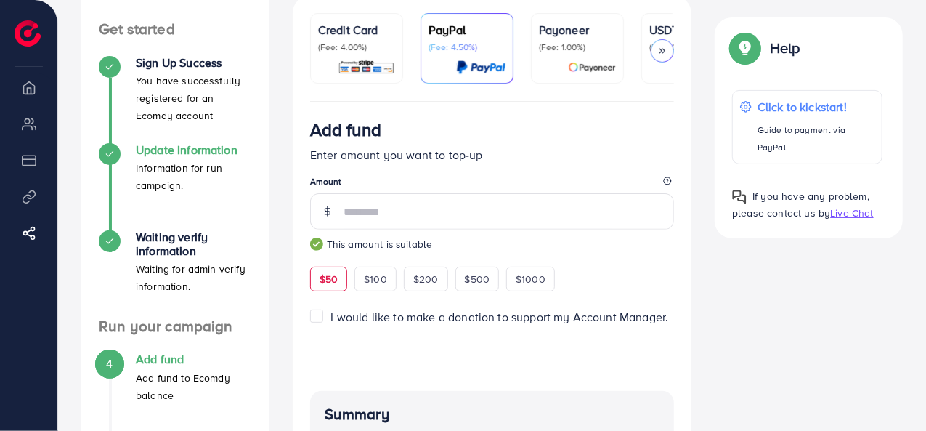 This screenshot has width=926, height=431. I want to click on p: (Fee: 4.50%), so click(467, 47).